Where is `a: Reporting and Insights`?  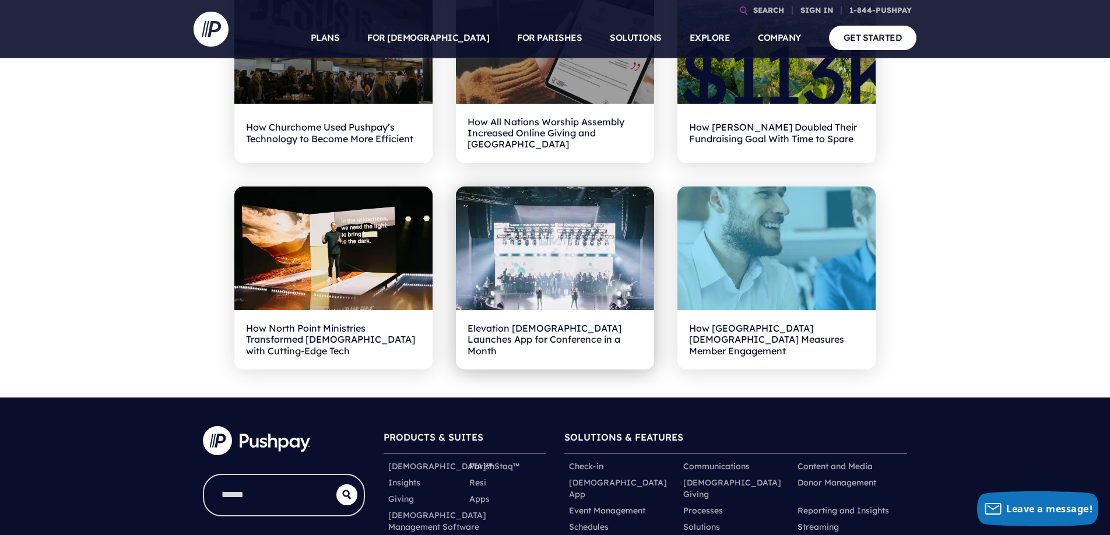 a: Reporting and Insights is located at coordinates (843, 510).